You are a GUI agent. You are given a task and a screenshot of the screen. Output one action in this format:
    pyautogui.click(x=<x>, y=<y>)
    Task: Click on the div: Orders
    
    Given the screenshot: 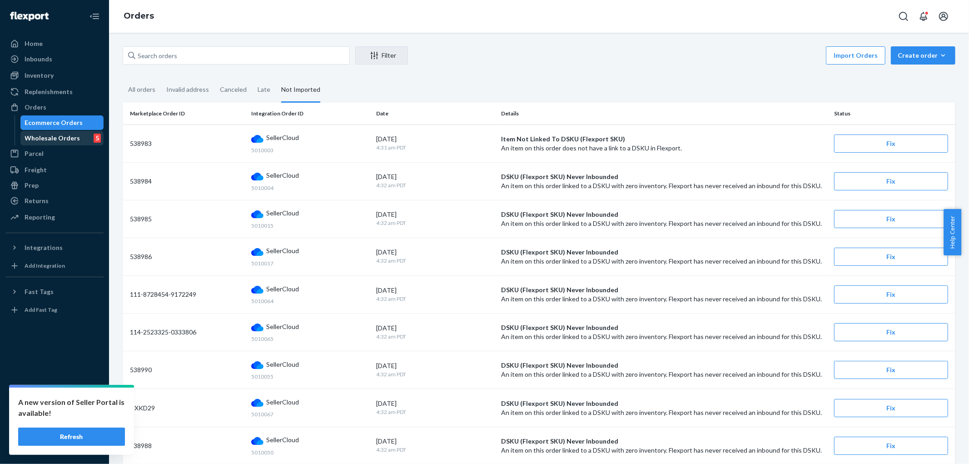 What is the action you would take?
    pyautogui.click(x=35, y=107)
    